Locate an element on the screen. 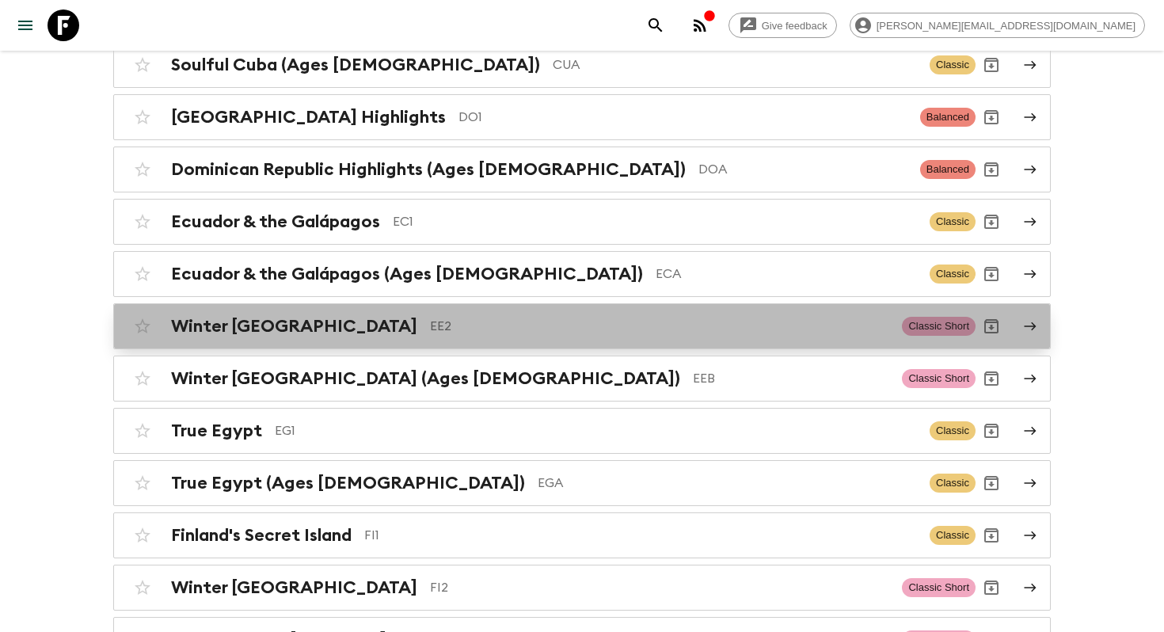 Image resolution: width=1164 pixels, height=632 pixels. p: EGA is located at coordinates (727, 483).